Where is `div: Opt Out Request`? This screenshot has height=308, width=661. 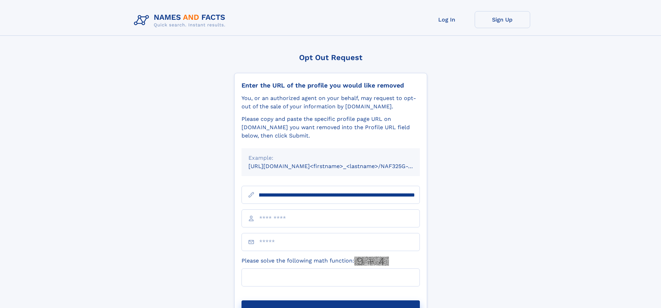
div: Opt Out Request is located at coordinates (331, 57).